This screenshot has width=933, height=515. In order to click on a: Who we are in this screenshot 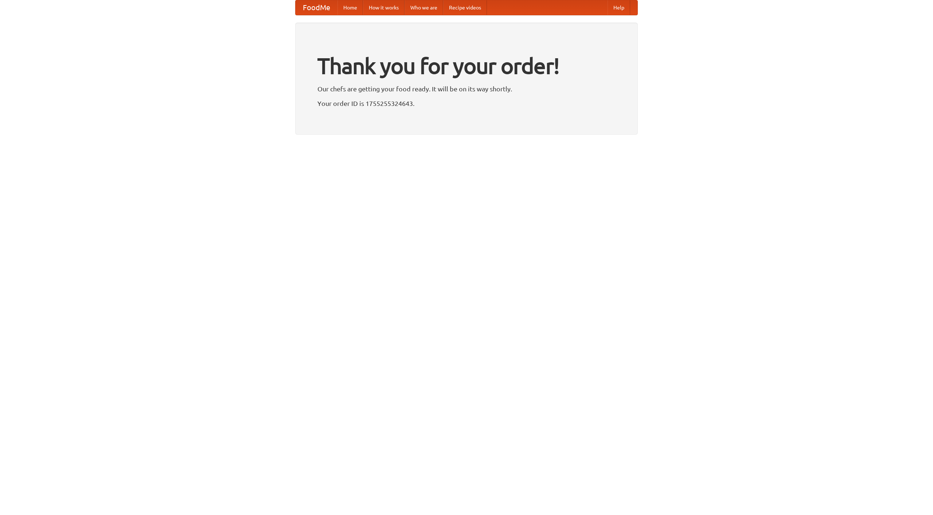, I will do `click(424, 8)`.